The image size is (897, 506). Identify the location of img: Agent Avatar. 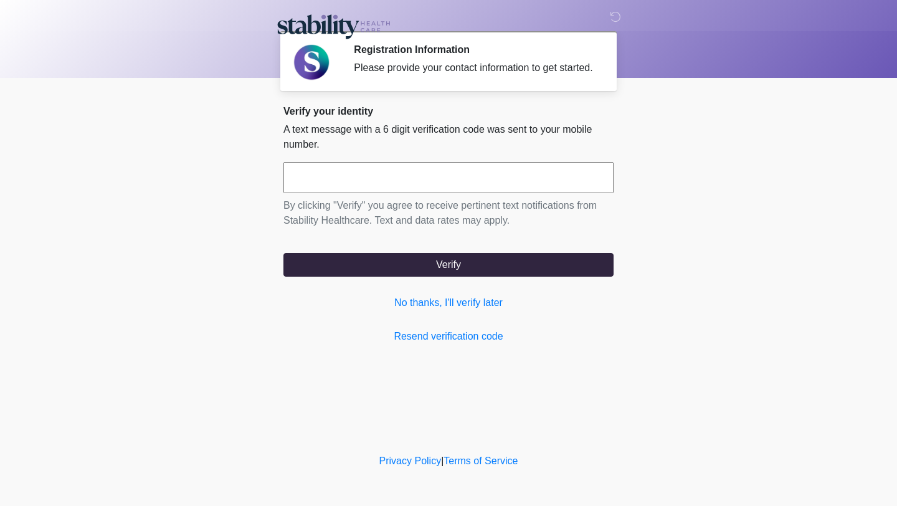
(312, 62).